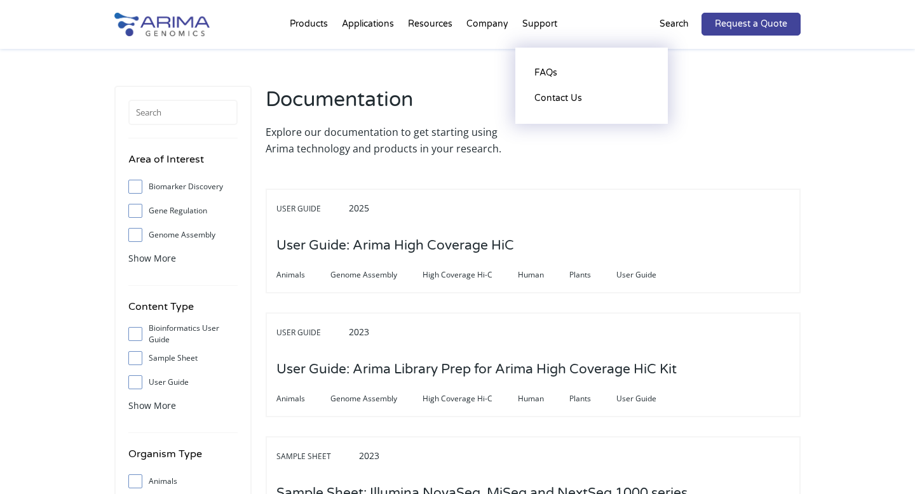  I want to click on p: Explore our documentation to get starting using Arima technology and products in your research., so click(396, 140).